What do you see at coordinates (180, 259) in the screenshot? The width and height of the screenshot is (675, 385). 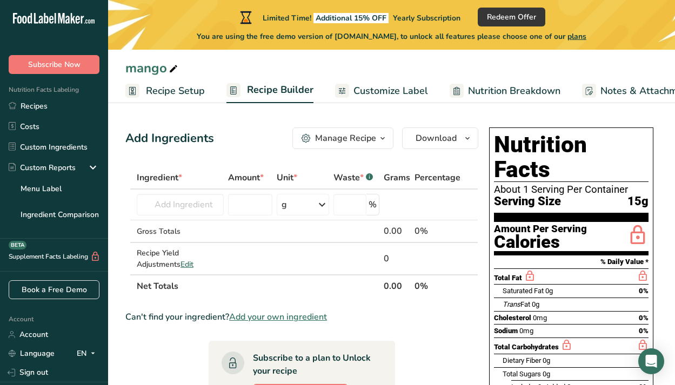 I see `div: Recipe Yield Adjustments` at bounding box center [180, 259].